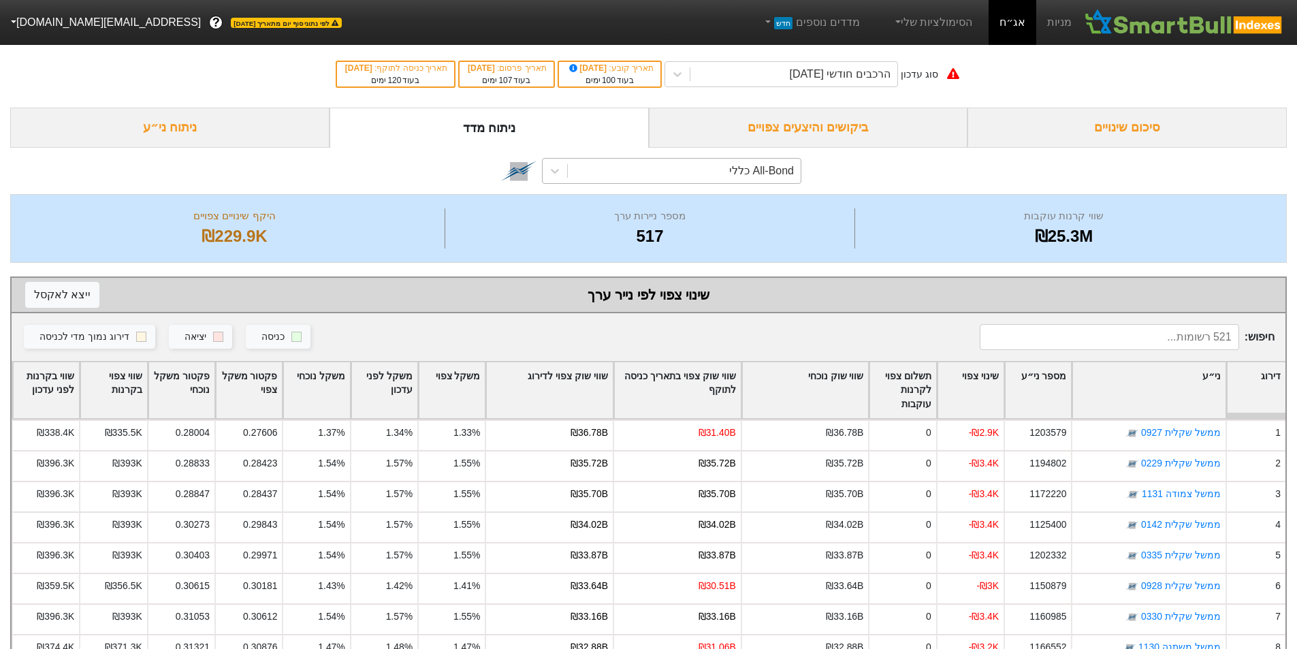  I want to click on div: ₪33.64B, so click(844, 586).